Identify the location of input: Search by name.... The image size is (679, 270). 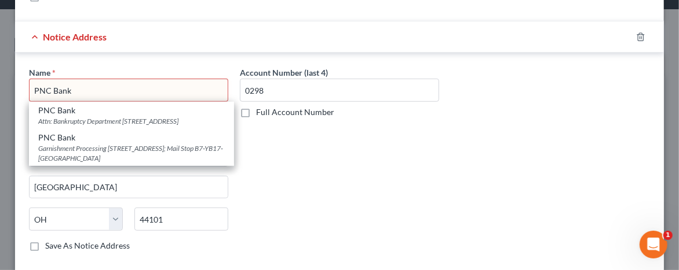
(129, 90).